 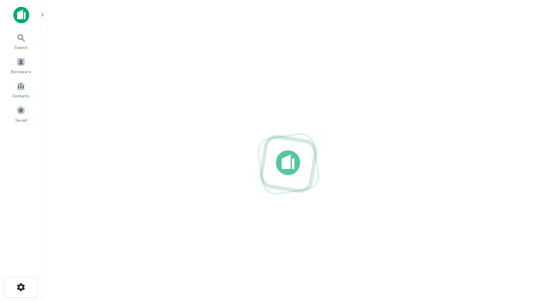 What do you see at coordinates (21, 114) in the screenshot?
I see `a: Saved` at bounding box center [21, 114].